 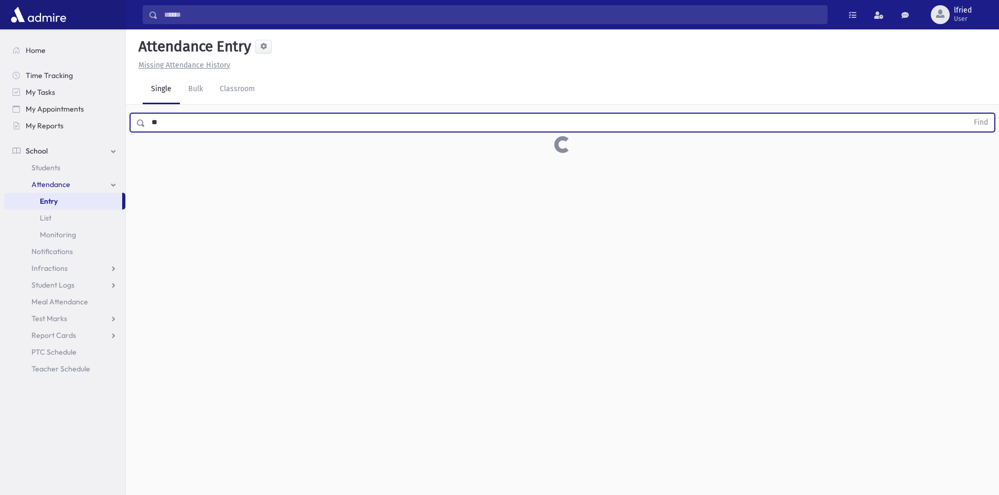 What do you see at coordinates (53, 336) in the screenshot?
I see `span: Report Cards` at bounding box center [53, 336].